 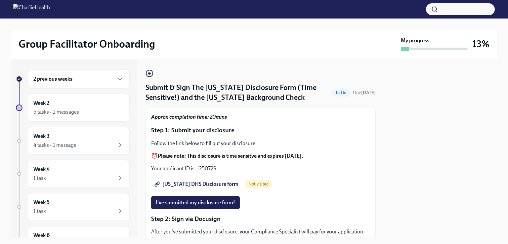 What do you see at coordinates (364, 93) in the screenshot?
I see `span: September 24th, 2025 09:00` at bounding box center [364, 93].